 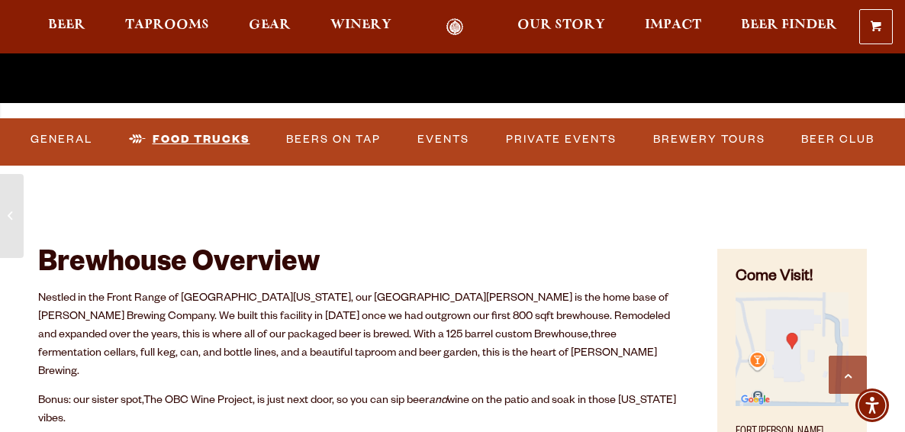 I want to click on span: three fermentation cellars, full keg, can, and bottle lines, and a beautiful taproom and beer gar..., so click(x=347, y=354).